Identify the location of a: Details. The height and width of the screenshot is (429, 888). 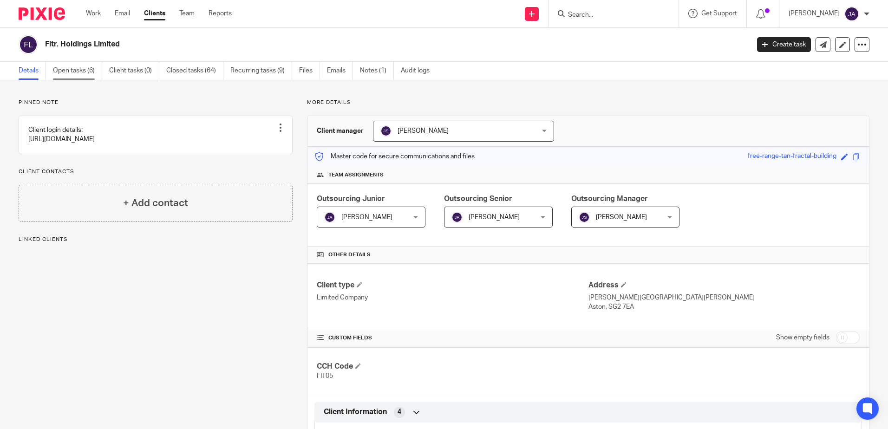
(32, 71).